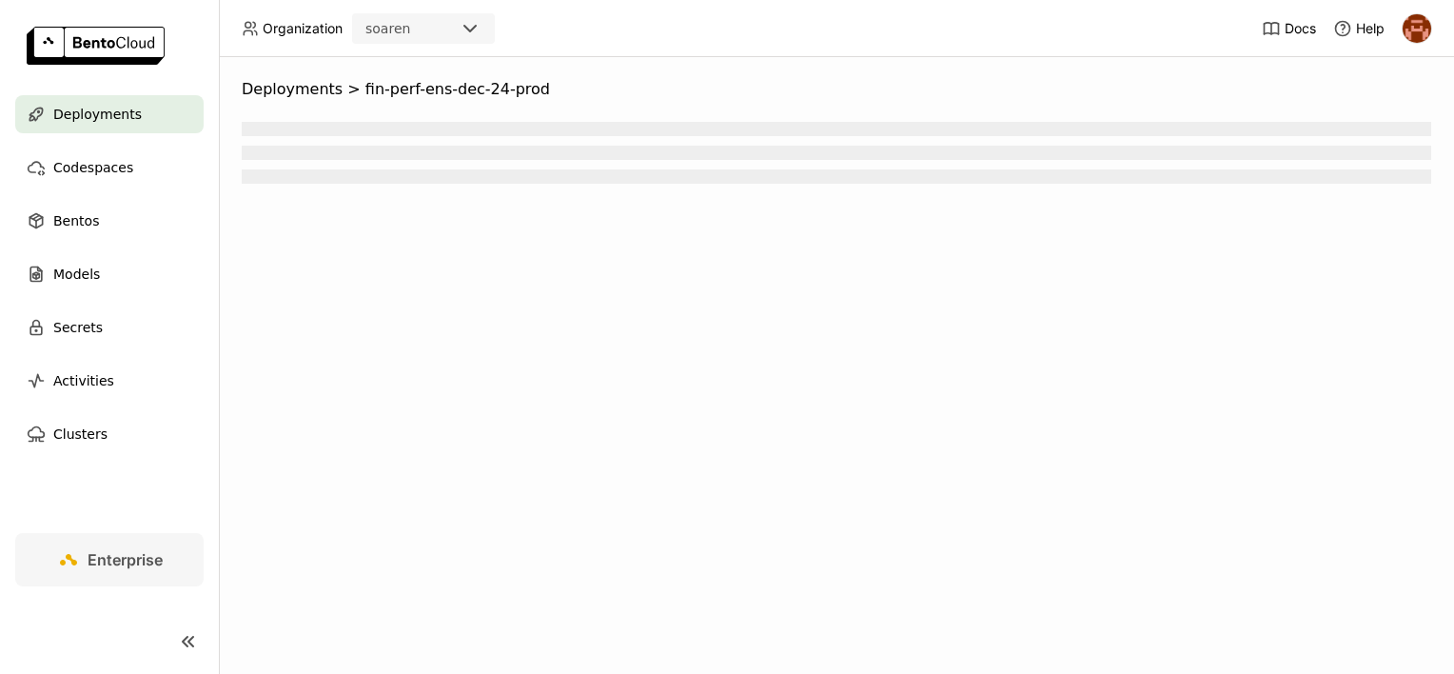  Describe the element at coordinates (109, 274) in the screenshot. I see `a: Models` at that location.